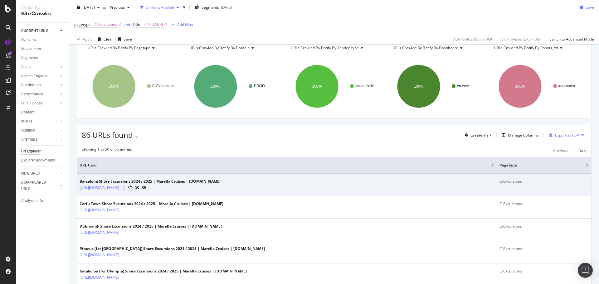 Image resolution: width=599 pixels, height=284 pixels. I want to click on a: Movements, so click(43, 49).